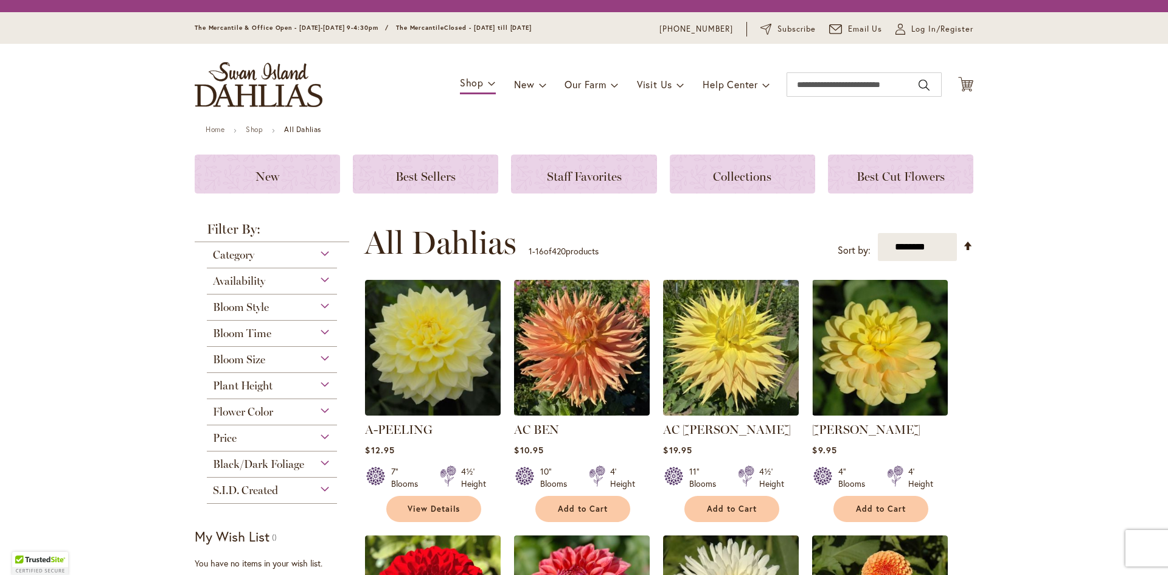 This screenshot has width=1168, height=575. I want to click on span: Availability, so click(239, 281).